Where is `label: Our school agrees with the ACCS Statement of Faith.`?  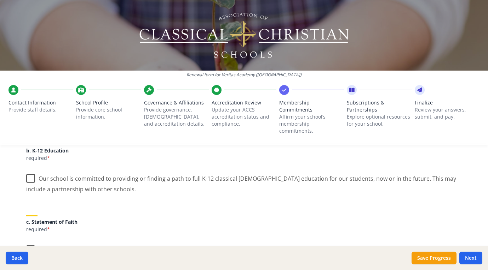 label: Our school agrees with the ACCS Statement of Faith. is located at coordinates (102, 249).